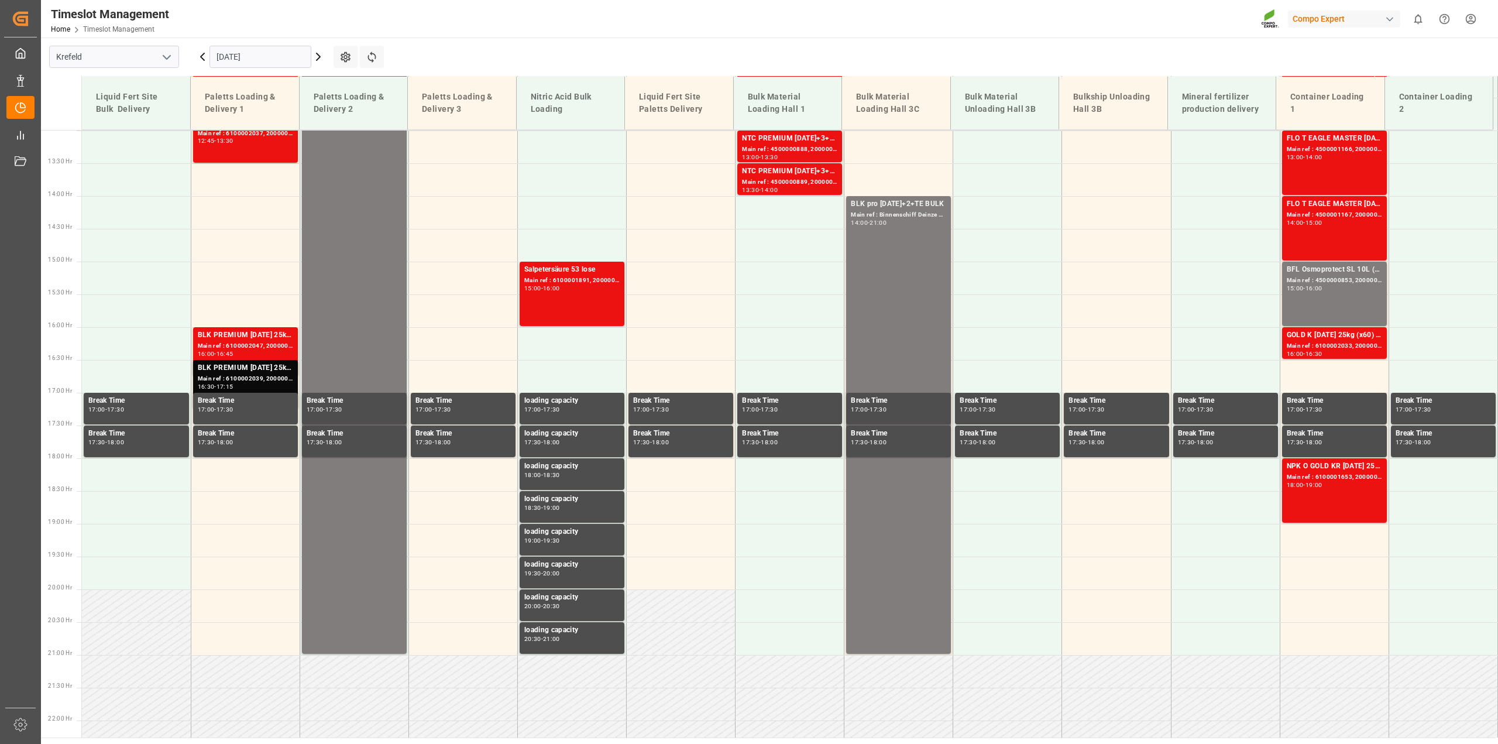  Describe the element at coordinates (572, 280) in the screenshot. I see `div: Main ref : 6100001891, 2000001510` at that location.